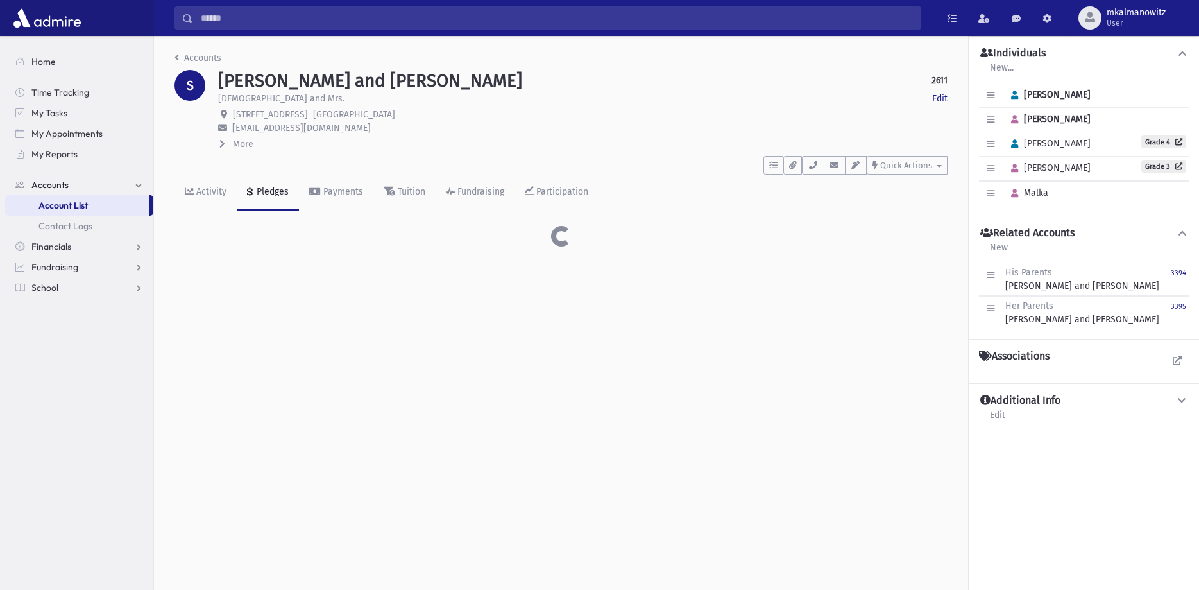  I want to click on span: Quick Actions, so click(906, 165).